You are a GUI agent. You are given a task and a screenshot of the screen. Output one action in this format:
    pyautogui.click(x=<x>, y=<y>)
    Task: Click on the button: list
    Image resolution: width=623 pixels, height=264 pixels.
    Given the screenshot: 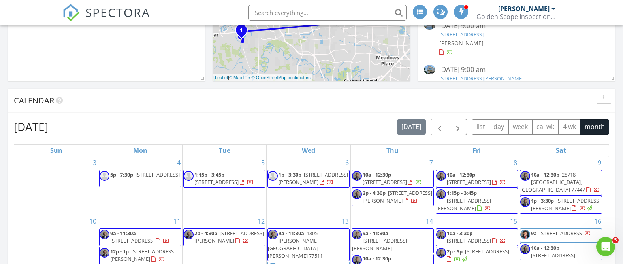 What is the action you would take?
    pyautogui.click(x=481, y=126)
    